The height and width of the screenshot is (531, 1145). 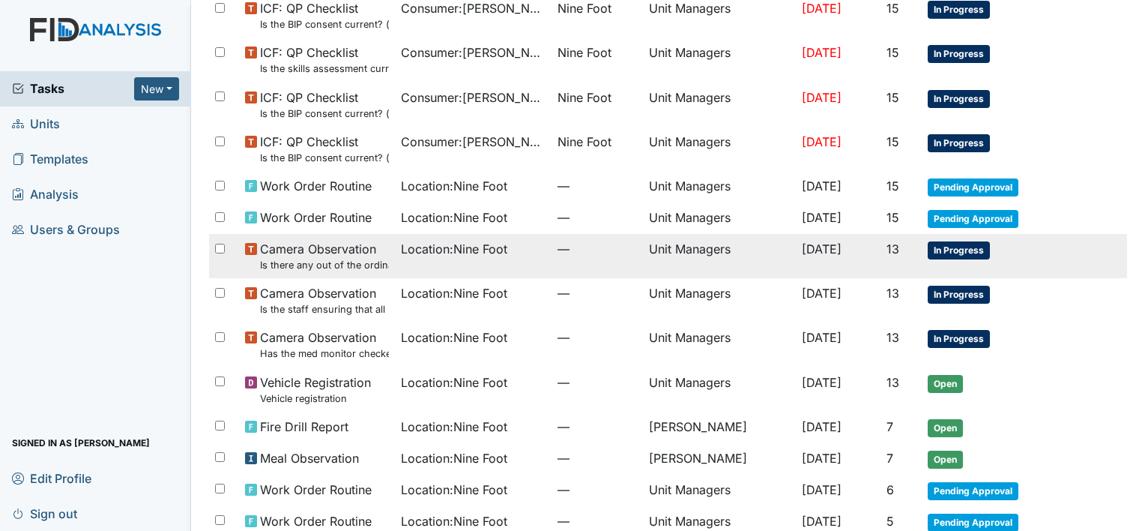 What do you see at coordinates (73, 88) in the screenshot?
I see `span: Tasks` at bounding box center [73, 88].